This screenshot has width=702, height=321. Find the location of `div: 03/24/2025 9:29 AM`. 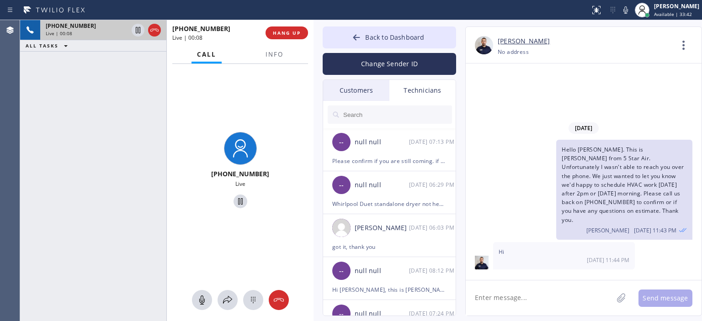

div: 03/24/2025 9:29 AM is located at coordinates (433, 185).